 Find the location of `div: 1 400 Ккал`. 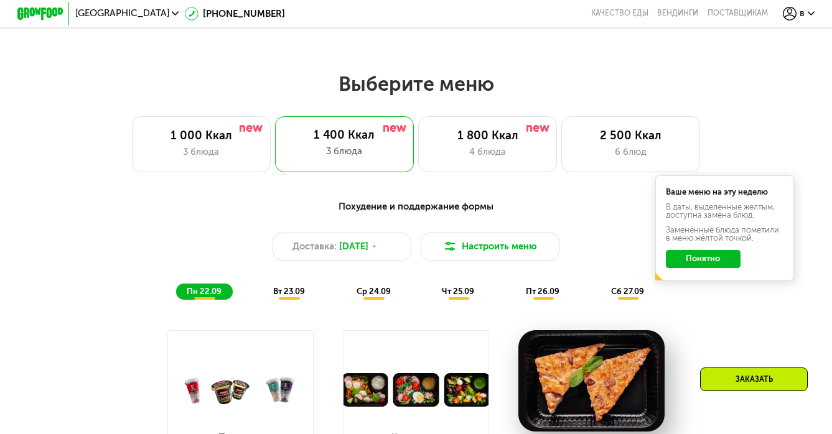

div: 1 400 Ккал is located at coordinates (345, 135).